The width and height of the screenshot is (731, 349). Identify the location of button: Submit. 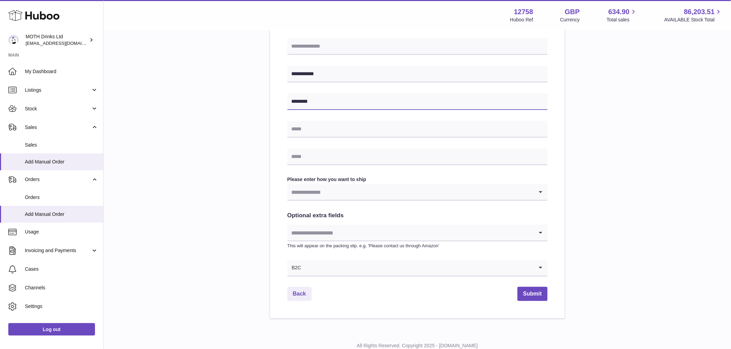
(532, 294).